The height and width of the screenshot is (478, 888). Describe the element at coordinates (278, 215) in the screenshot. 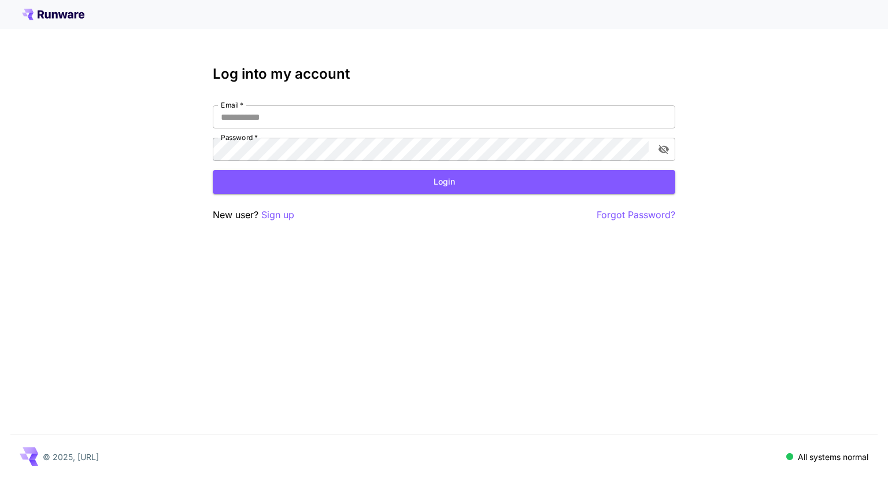

I see `button: Sign up` at that location.